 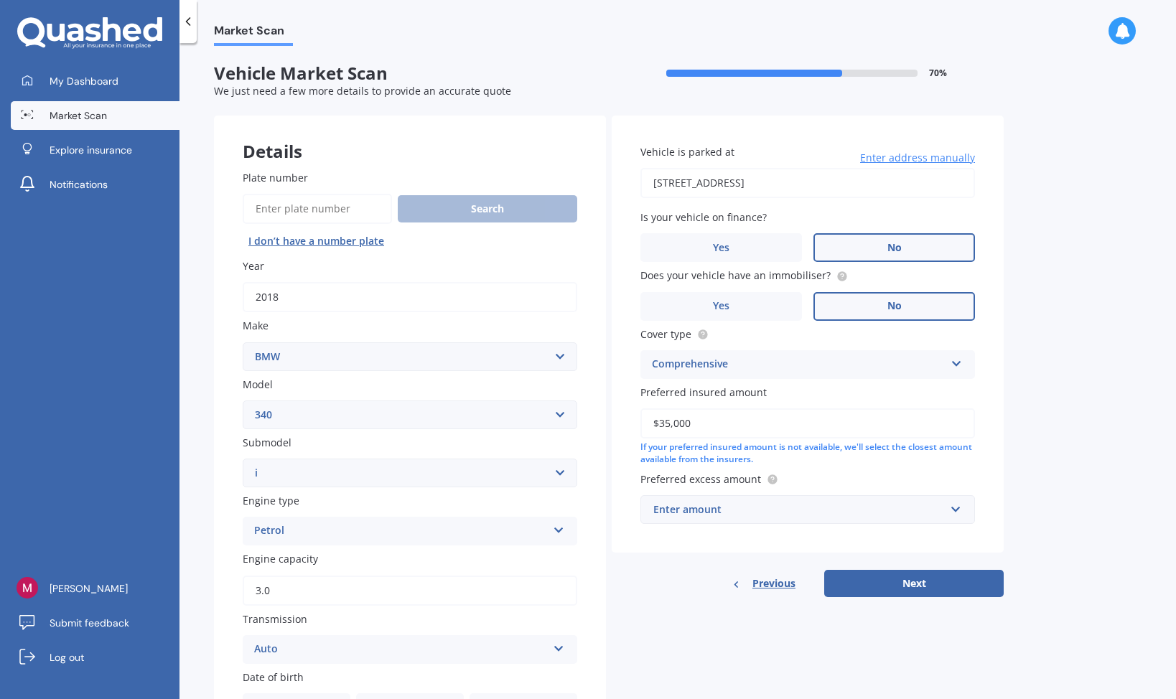 I want to click on span: Log out, so click(x=67, y=658).